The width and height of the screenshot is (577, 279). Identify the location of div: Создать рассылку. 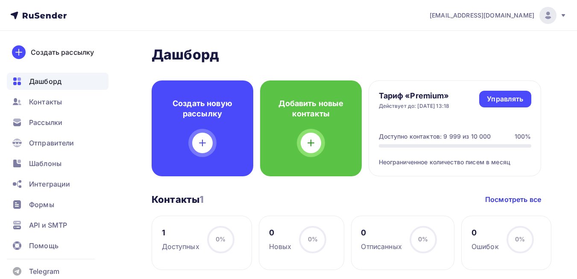
(62, 52).